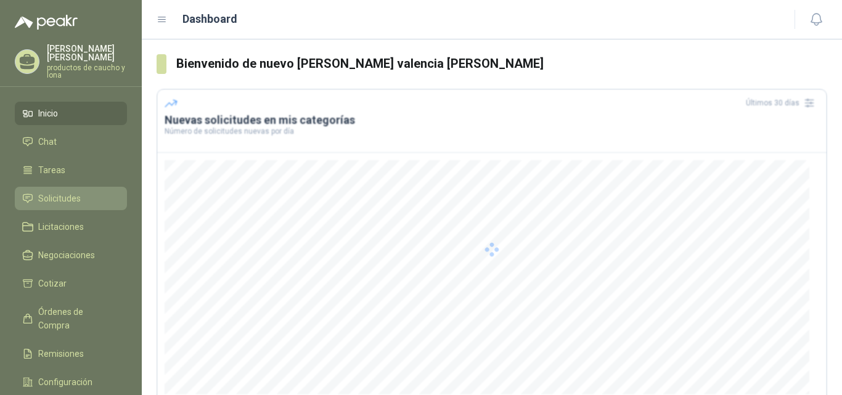  What do you see at coordinates (71, 319) in the screenshot?
I see `a: Órdenes de Compra` at bounding box center [71, 319].